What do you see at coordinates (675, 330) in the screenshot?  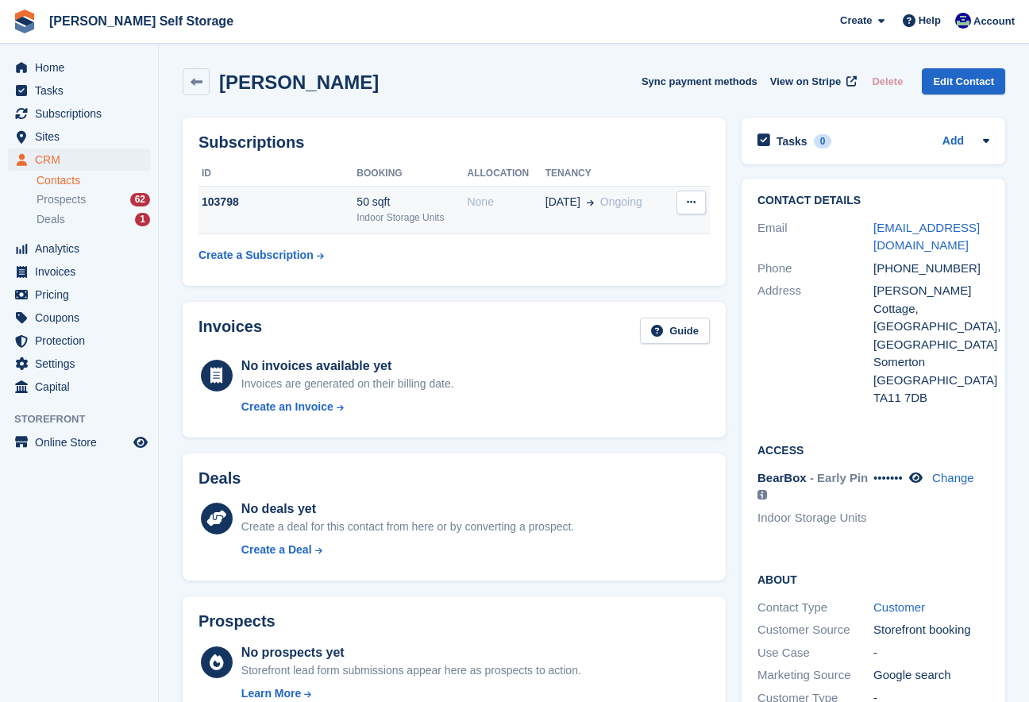 I see `a: Guide` at bounding box center [675, 330].